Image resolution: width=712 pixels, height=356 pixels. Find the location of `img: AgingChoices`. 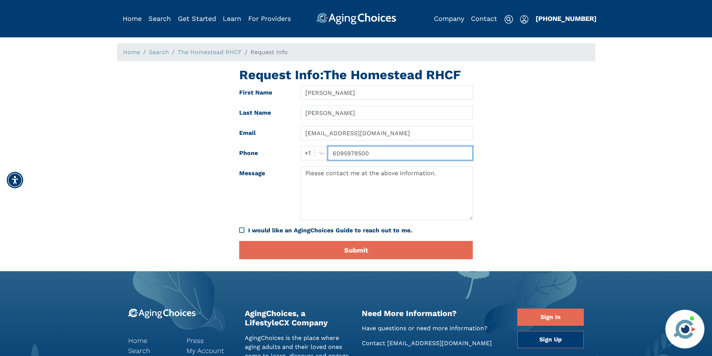

img: AgingChoices is located at coordinates (356, 19).